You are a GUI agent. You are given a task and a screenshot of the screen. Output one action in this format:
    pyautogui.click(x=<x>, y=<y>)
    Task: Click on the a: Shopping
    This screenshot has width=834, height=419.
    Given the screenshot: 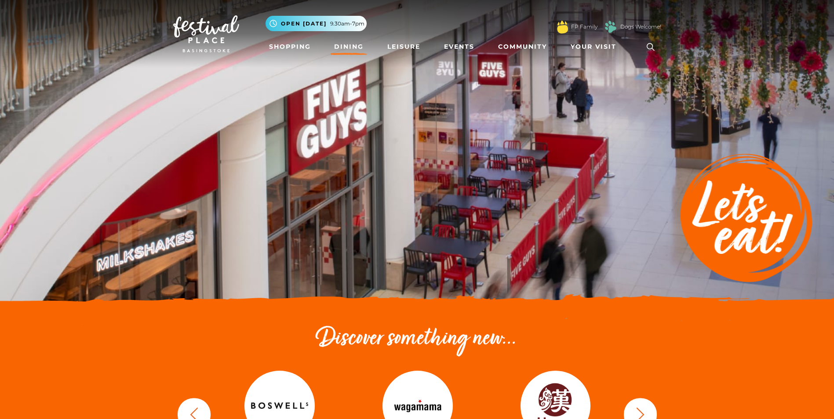 What is the action you would take?
    pyautogui.click(x=290, y=47)
    